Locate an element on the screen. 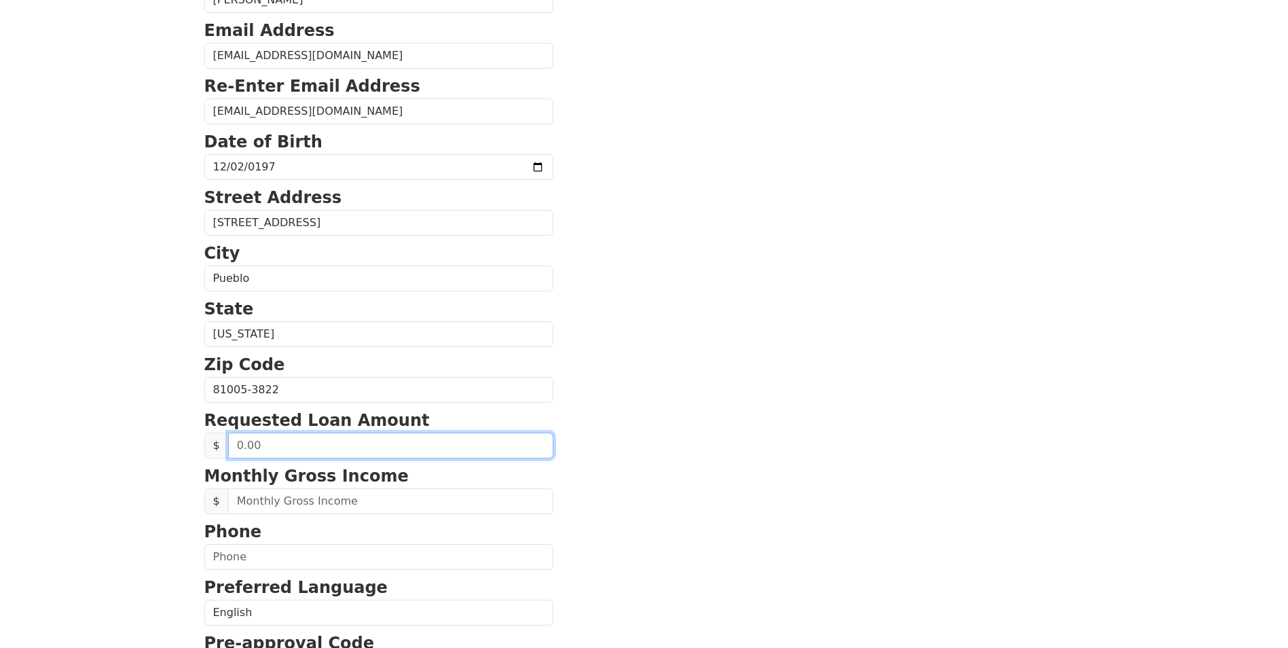 The image size is (1288, 648). input: Email Address is located at coordinates (379, 56).